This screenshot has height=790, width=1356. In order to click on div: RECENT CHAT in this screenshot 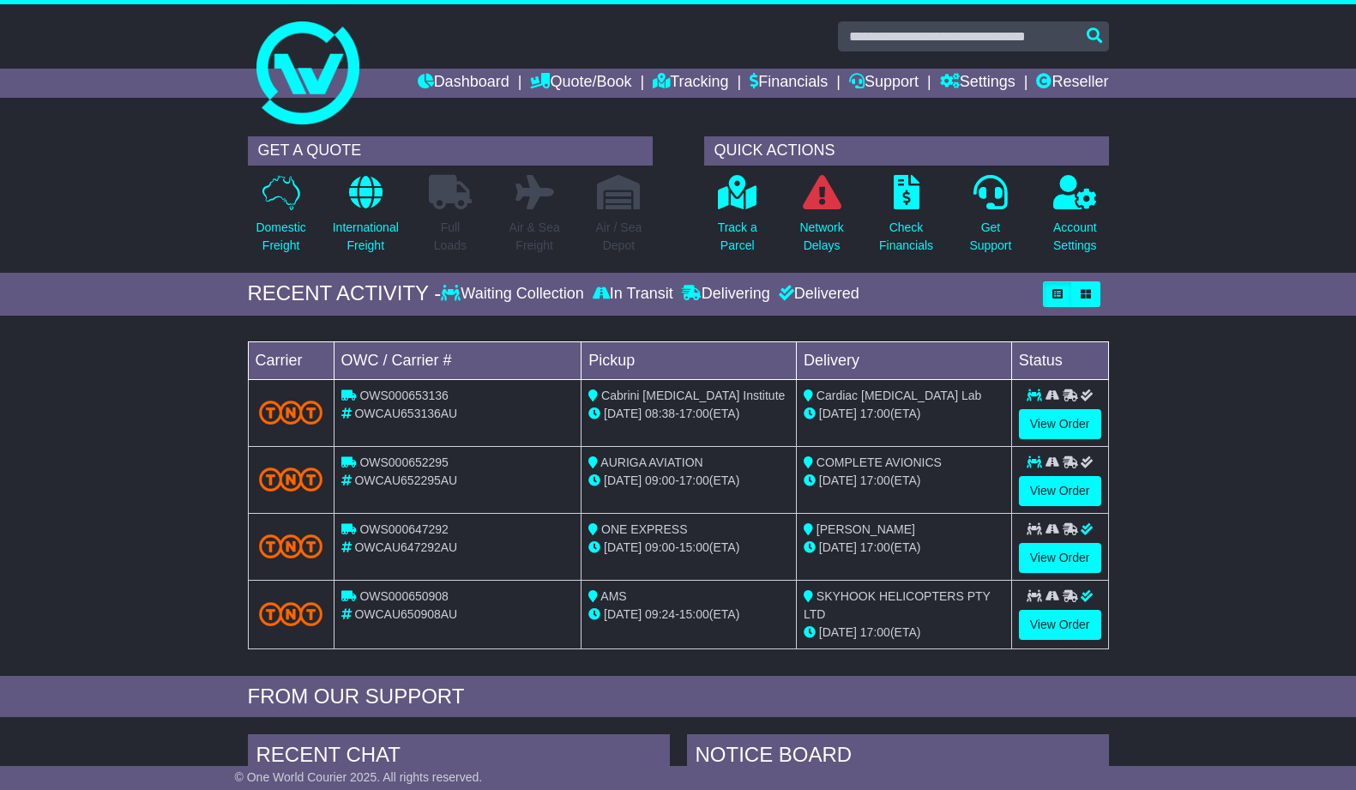, I will do `click(459, 757)`.